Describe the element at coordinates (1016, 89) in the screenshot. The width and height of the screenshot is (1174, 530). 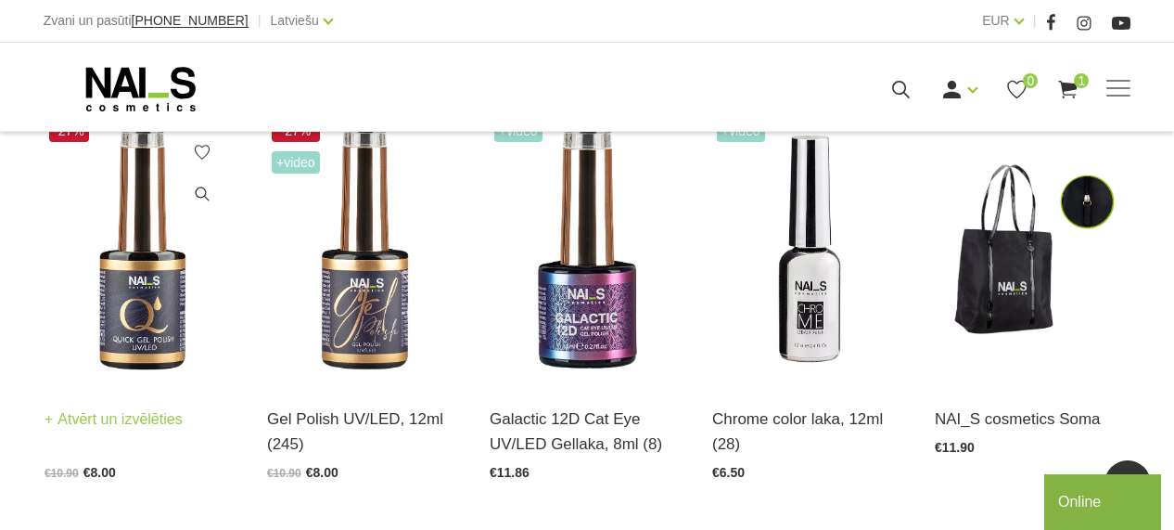
I see `a: 0` at that location.